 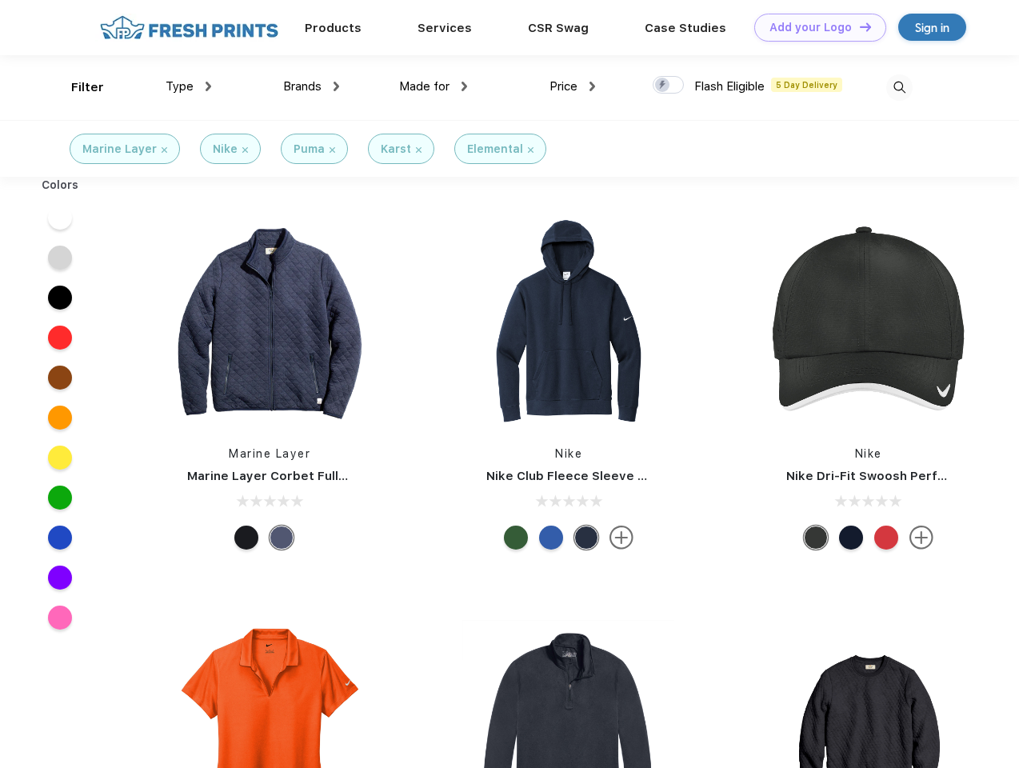 I want to click on img: DT, so click(x=866, y=26).